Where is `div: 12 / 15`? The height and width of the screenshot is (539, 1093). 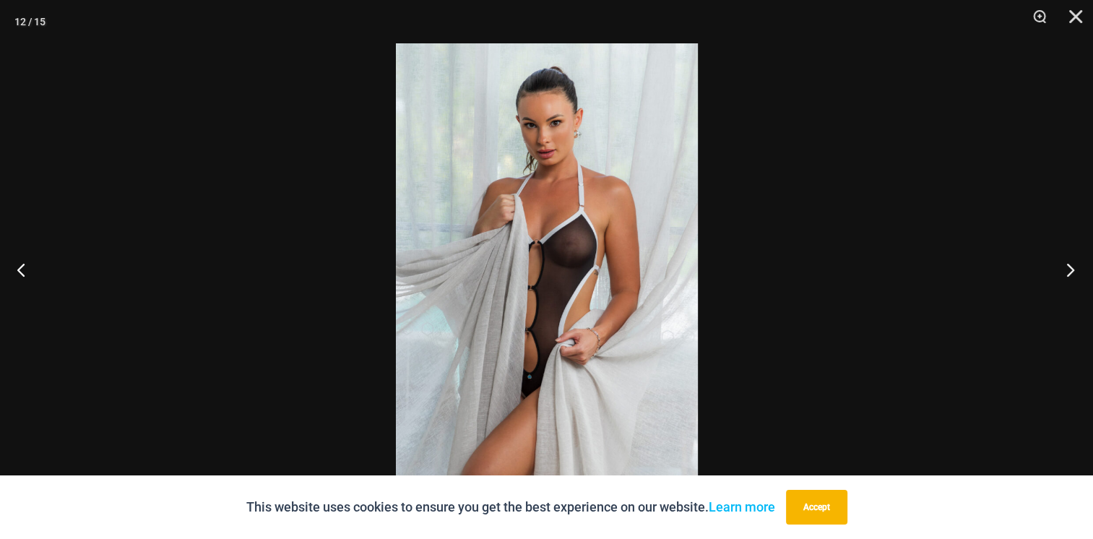
div: 12 / 15 is located at coordinates (30, 22).